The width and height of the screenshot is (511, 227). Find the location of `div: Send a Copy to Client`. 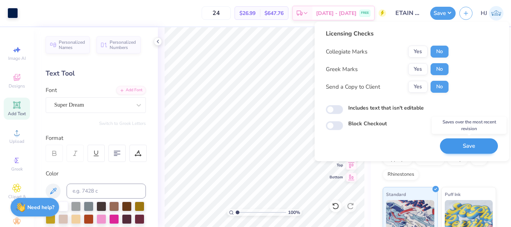

div: Send a Copy to Client is located at coordinates (353, 87).